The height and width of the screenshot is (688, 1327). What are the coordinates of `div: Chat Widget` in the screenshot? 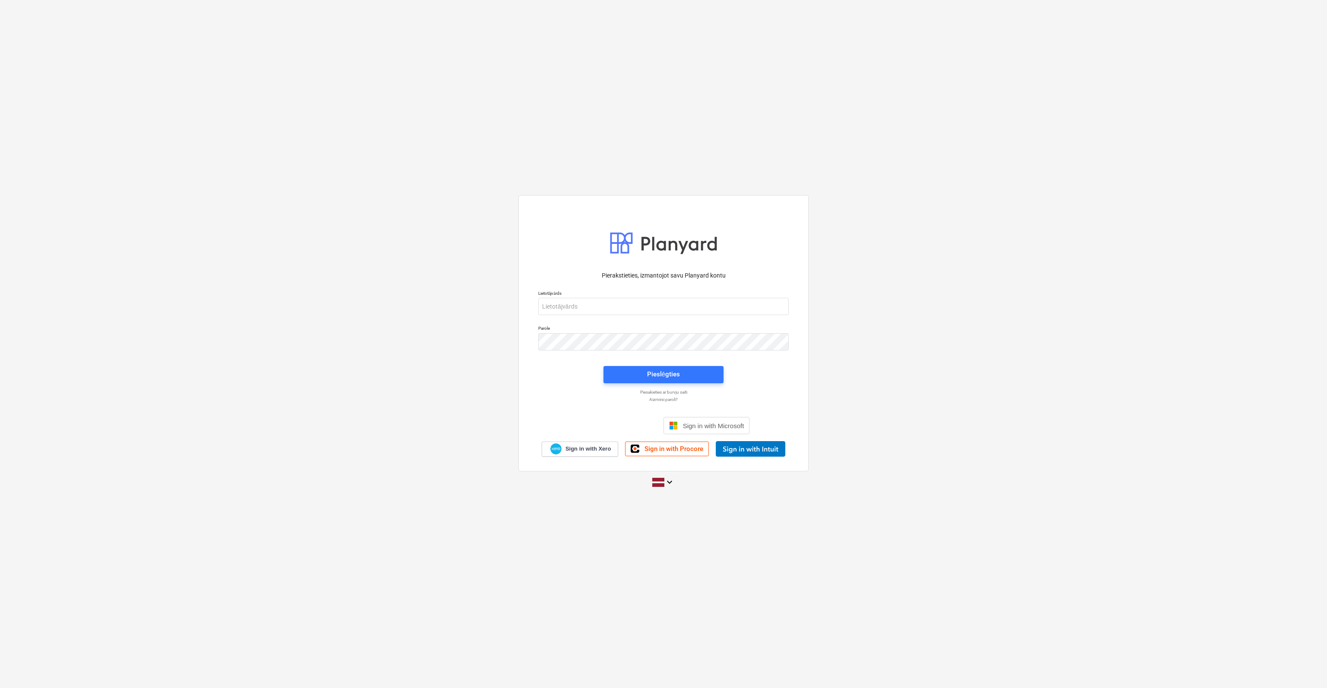 It's located at (1305, 668).